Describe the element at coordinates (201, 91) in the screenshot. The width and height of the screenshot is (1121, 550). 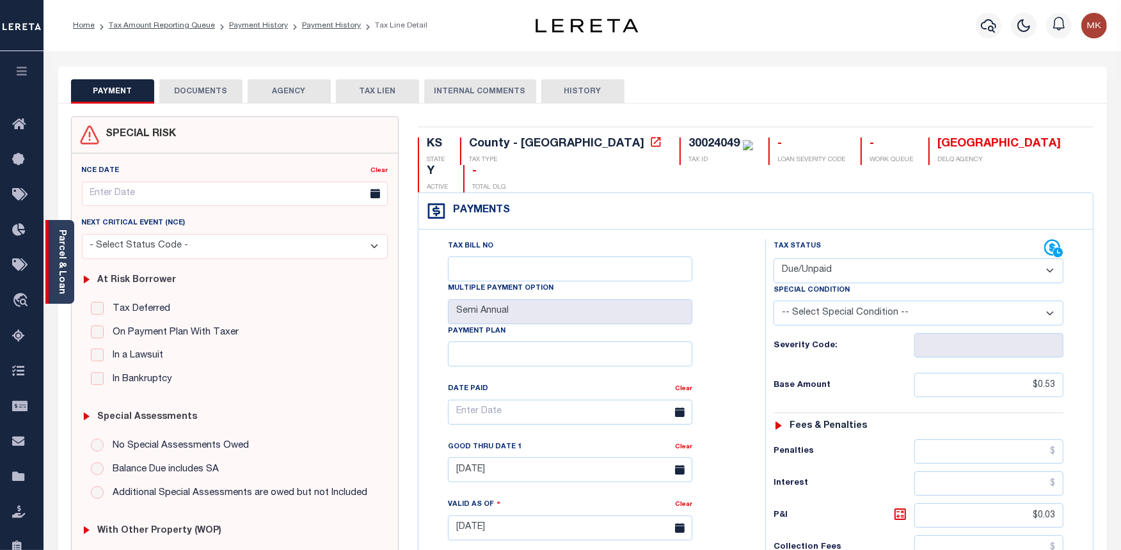
I see `button: DOCUMENTS` at that location.